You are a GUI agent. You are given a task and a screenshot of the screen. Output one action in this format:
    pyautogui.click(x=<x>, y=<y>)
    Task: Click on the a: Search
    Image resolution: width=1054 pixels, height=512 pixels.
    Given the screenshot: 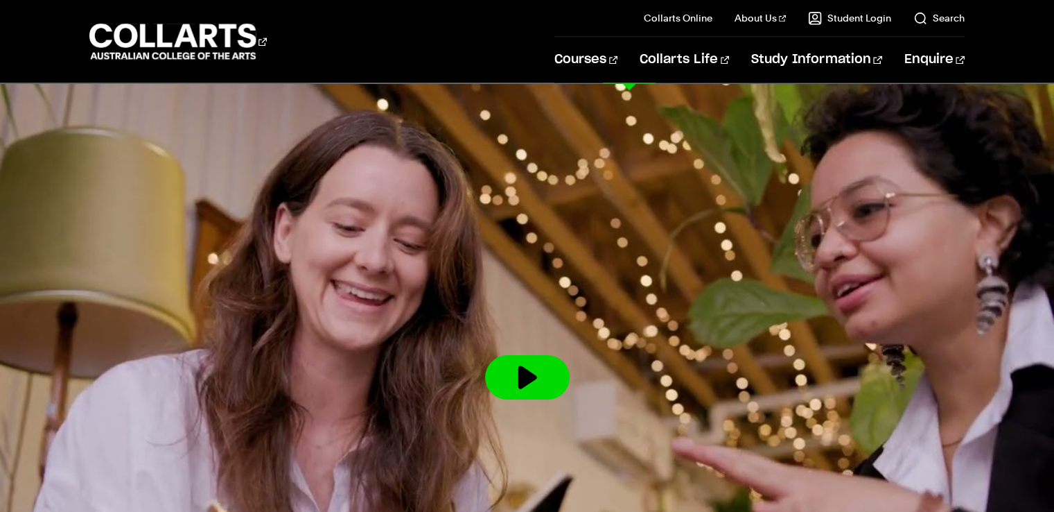 What is the action you would take?
    pyautogui.click(x=939, y=18)
    